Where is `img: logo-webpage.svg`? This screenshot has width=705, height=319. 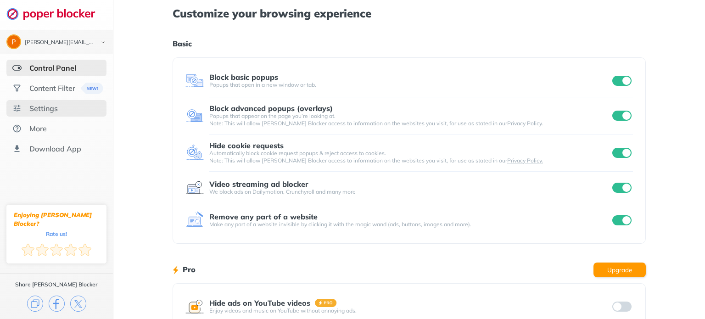 img: logo-webpage.svg is located at coordinates (56, 14).